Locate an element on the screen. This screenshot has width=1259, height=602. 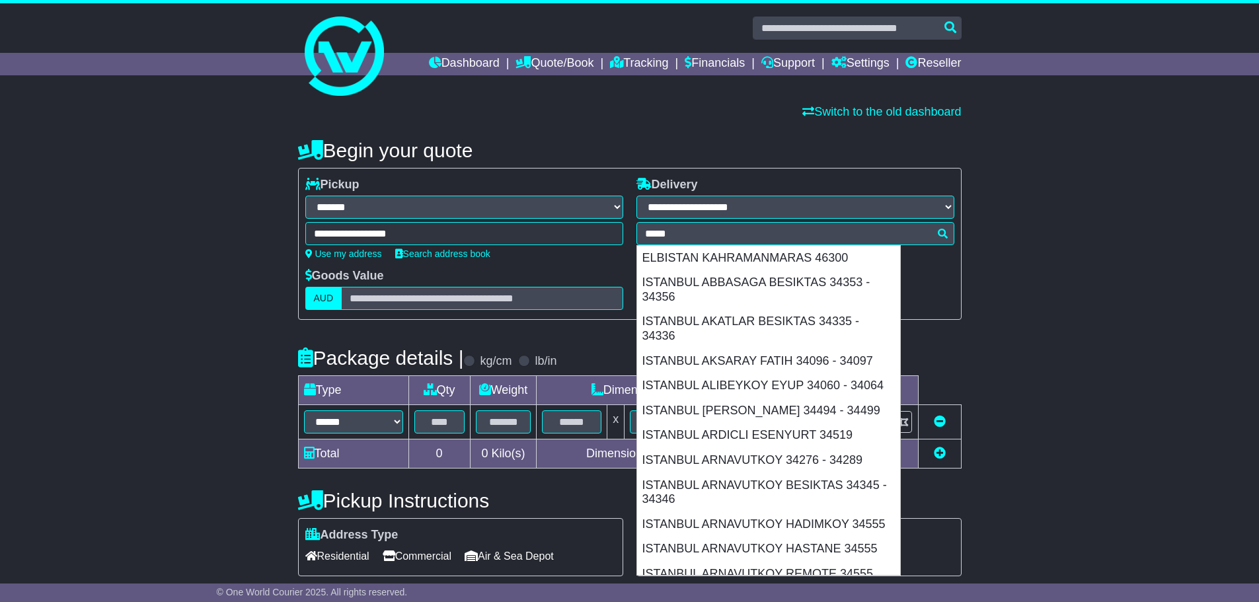
a: Reseller is located at coordinates (933, 64).